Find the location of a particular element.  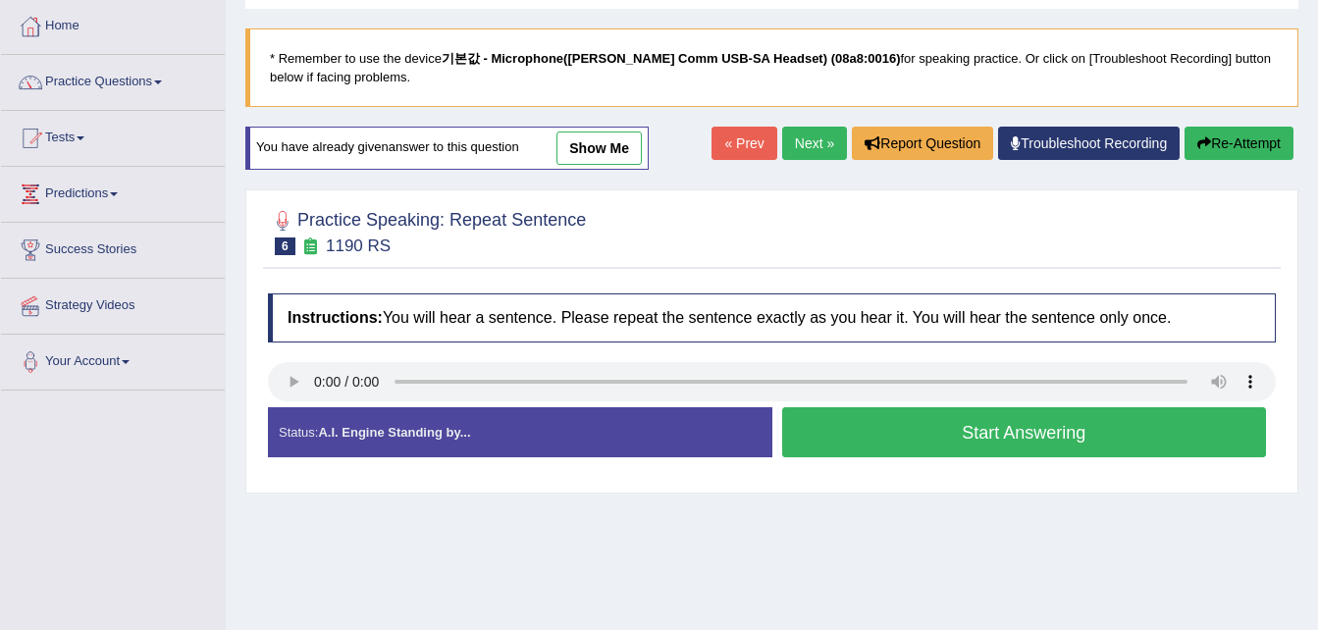

strong: A.I. Engine Standing by... is located at coordinates (394, 432).